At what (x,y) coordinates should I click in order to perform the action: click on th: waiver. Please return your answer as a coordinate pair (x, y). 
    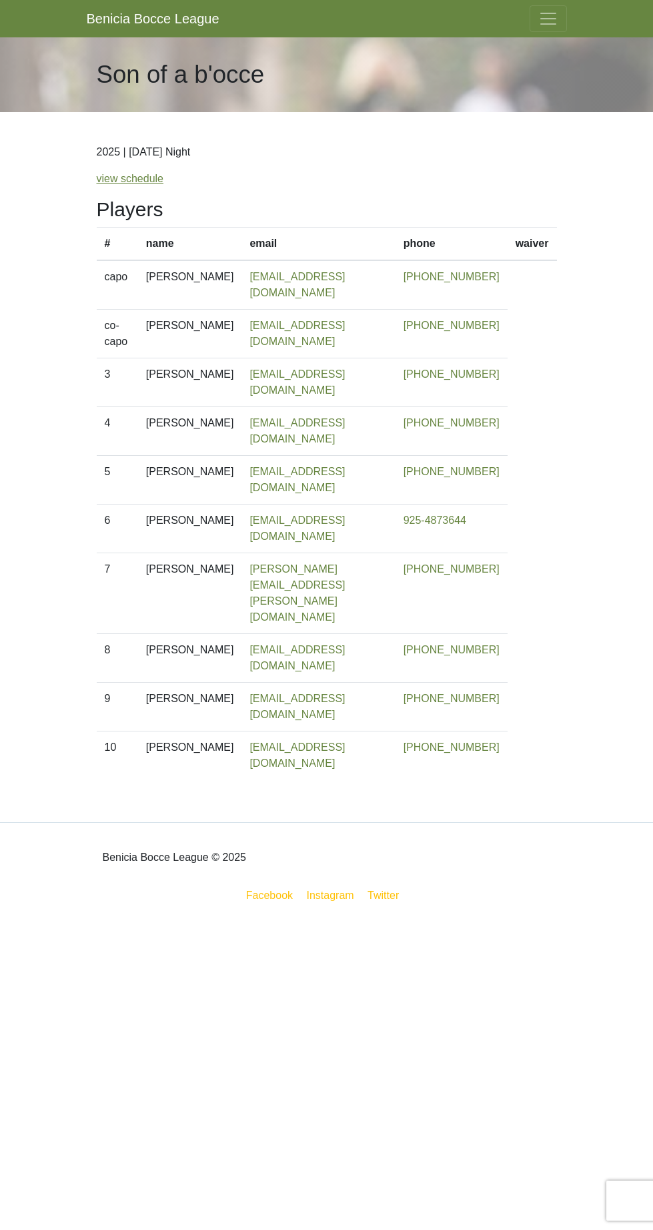
    Looking at the image, I should click on (532, 244).